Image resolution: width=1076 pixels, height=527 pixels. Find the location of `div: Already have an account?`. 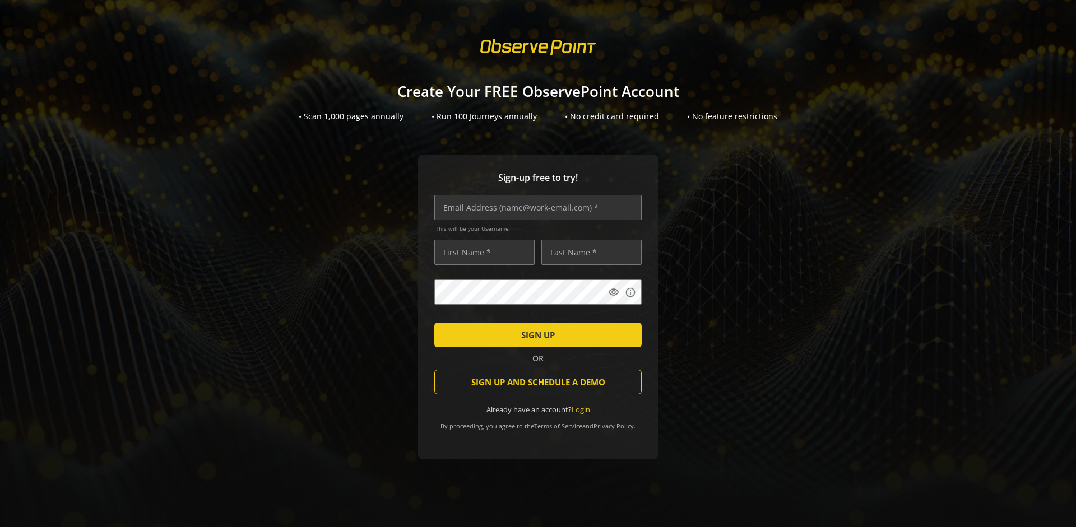

div: Already have an account? is located at coordinates (538, 410).